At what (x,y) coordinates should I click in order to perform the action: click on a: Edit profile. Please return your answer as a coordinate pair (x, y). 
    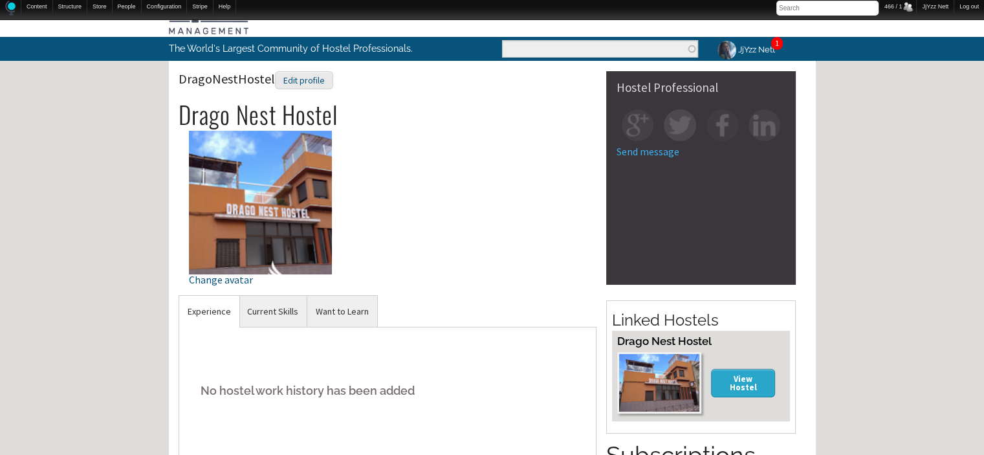
    Looking at the image, I should click on (304, 78).